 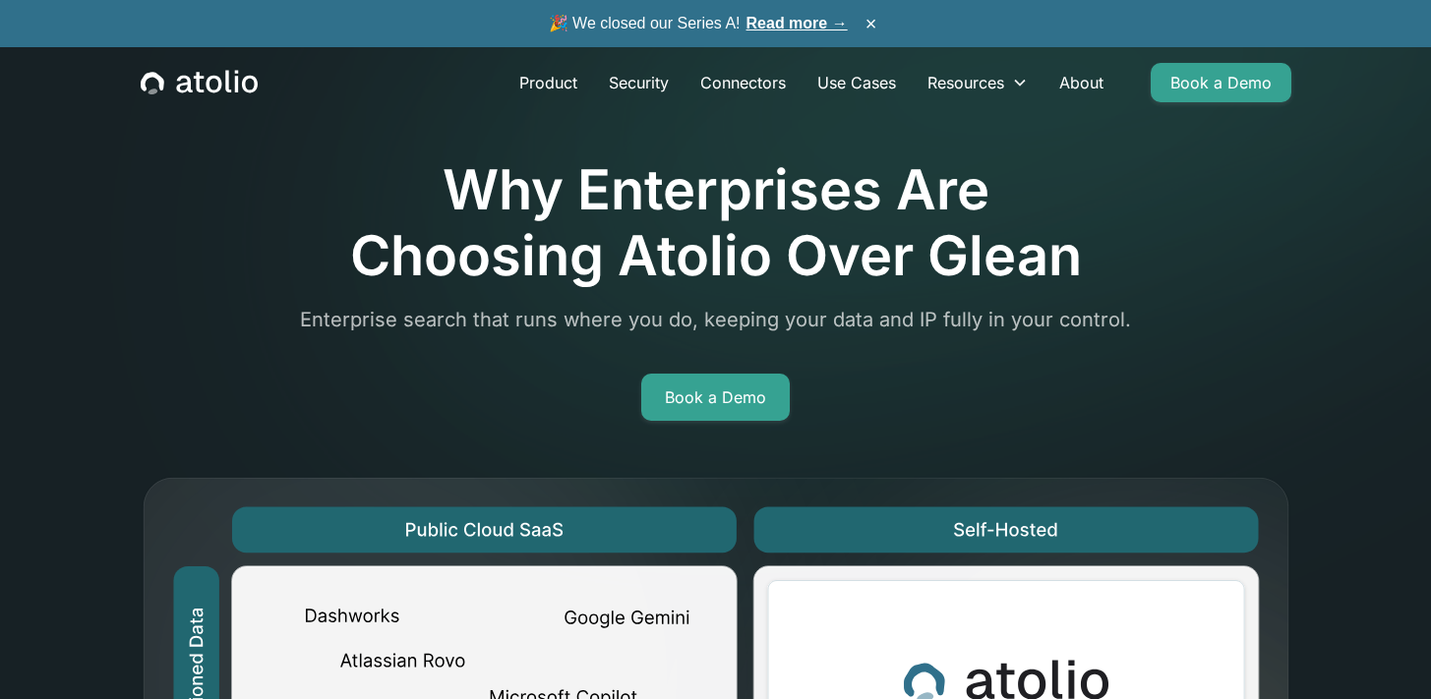 What do you see at coordinates (698, 24) in the screenshot?
I see `span: 🎉 We closed our Series A!` at bounding box center [698, 24].